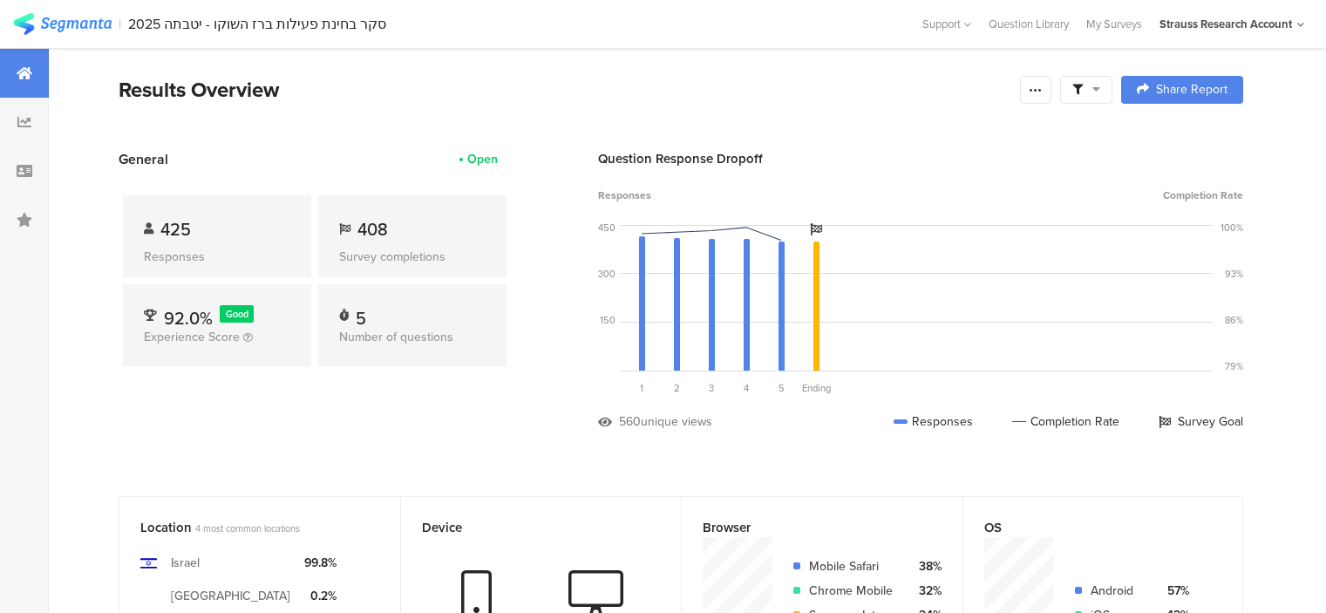 The image size is (1326, 613). Describe the element at coordinates (1191, 90) in the screenshot. I see `span: Share Report` at that location.